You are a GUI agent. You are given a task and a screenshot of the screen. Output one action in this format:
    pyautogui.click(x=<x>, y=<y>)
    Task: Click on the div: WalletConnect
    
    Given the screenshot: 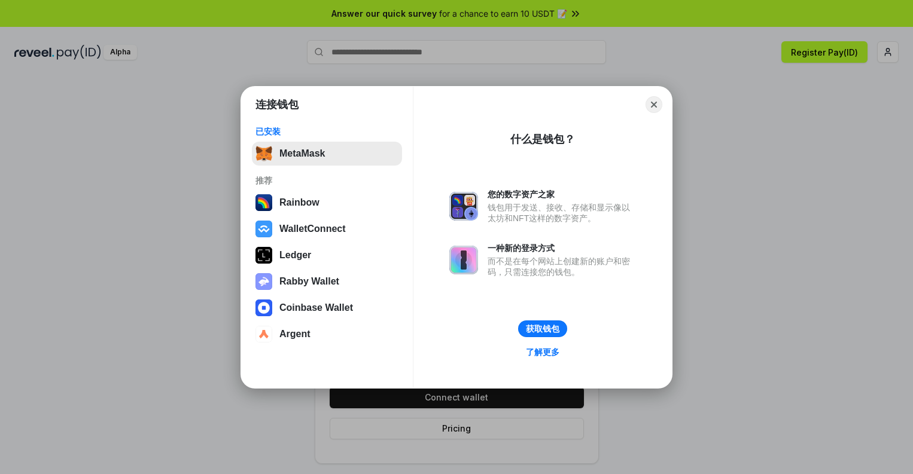 What is the action you would take?
    pyautogui.click(x=312, y=229)
    